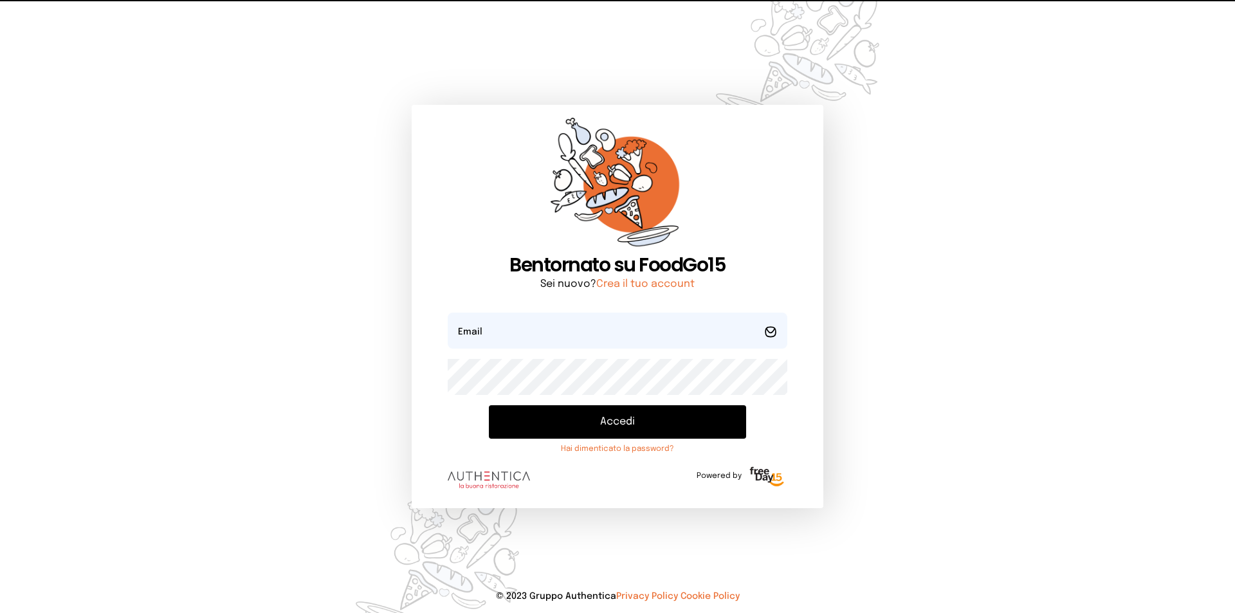  What do you see at coordinates (617, 596) in the screenshot?
I see `p: © 2023 Gruppo Authentica` at bounding box center [617, 596].